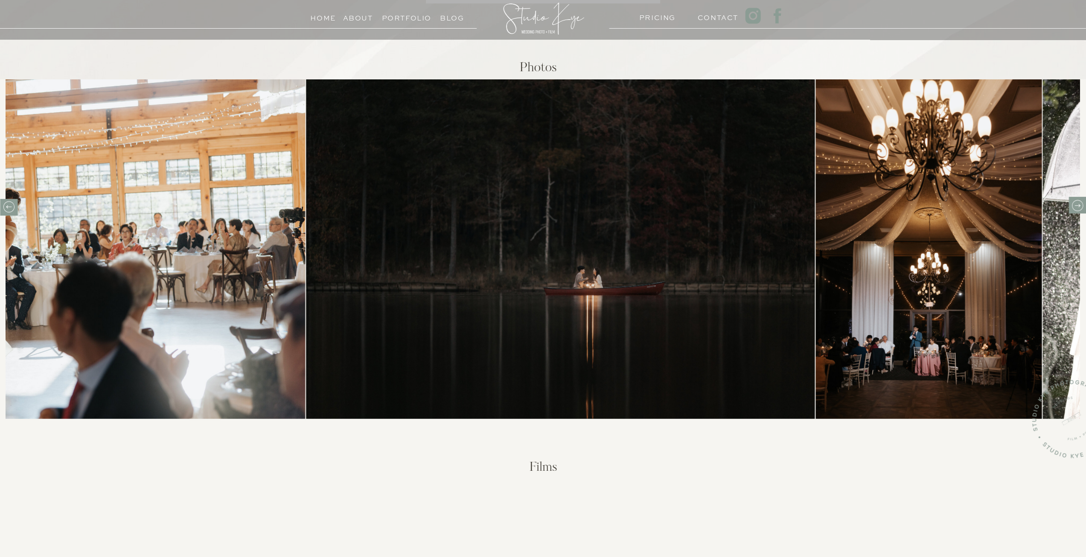 This screenshot has height=557, width=1086. Describe the element at coordinates (358, 16) in the screenshot. I see `h3: About` at that location.